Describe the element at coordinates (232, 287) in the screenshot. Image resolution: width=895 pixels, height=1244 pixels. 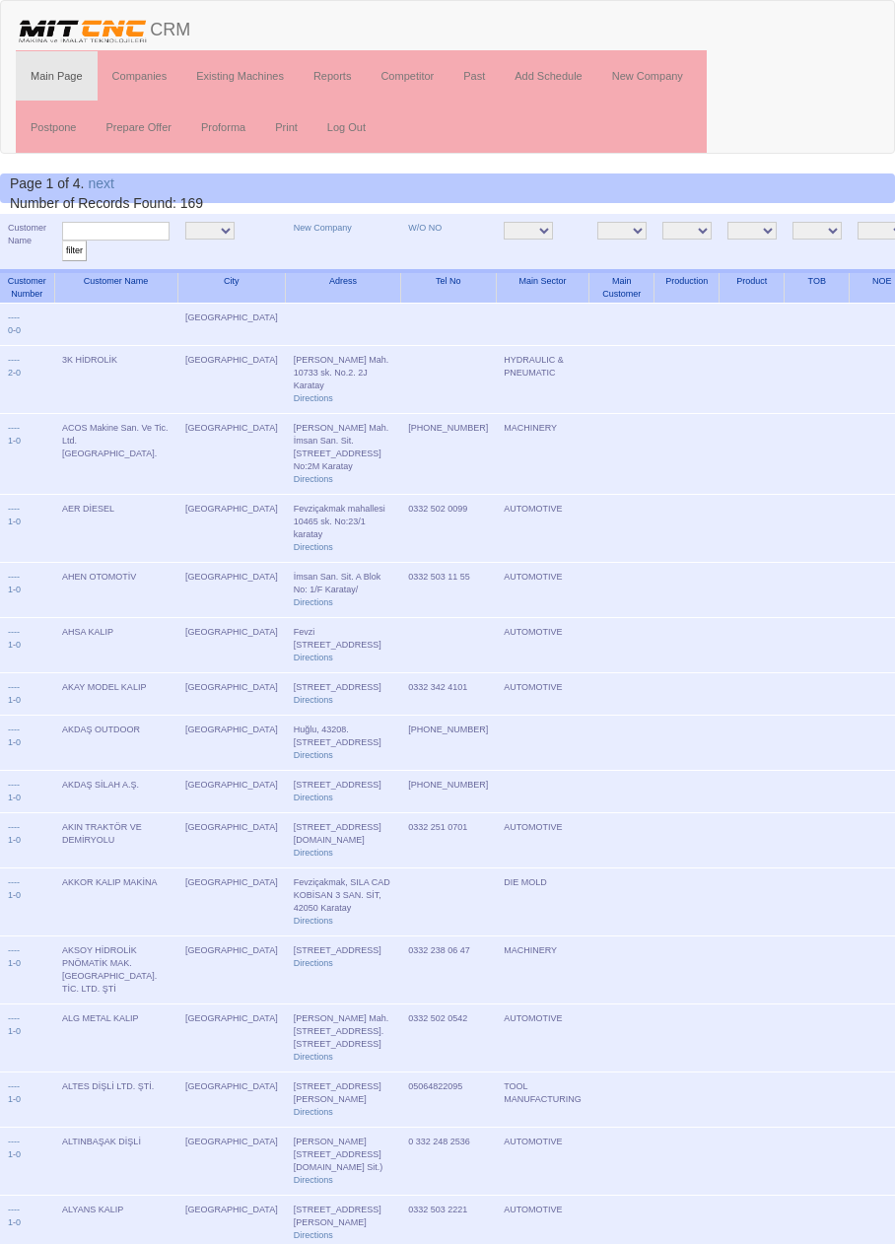
I see `th: City` at that location.